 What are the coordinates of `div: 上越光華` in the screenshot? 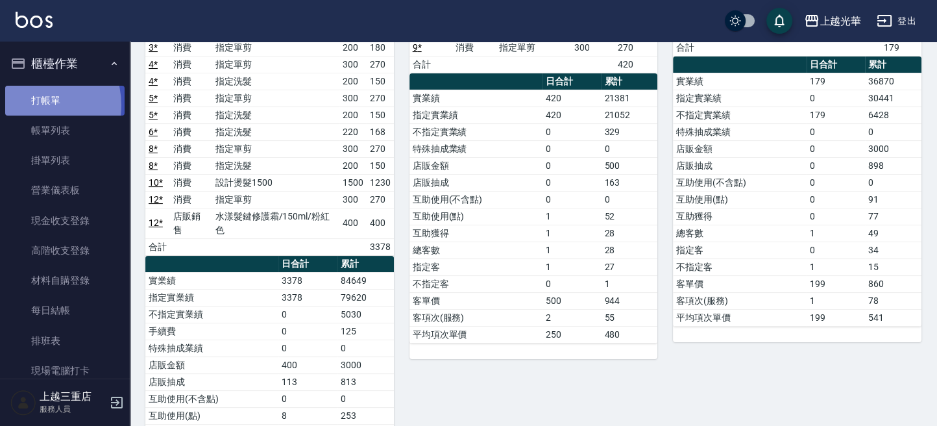 It's located at (840, 21).